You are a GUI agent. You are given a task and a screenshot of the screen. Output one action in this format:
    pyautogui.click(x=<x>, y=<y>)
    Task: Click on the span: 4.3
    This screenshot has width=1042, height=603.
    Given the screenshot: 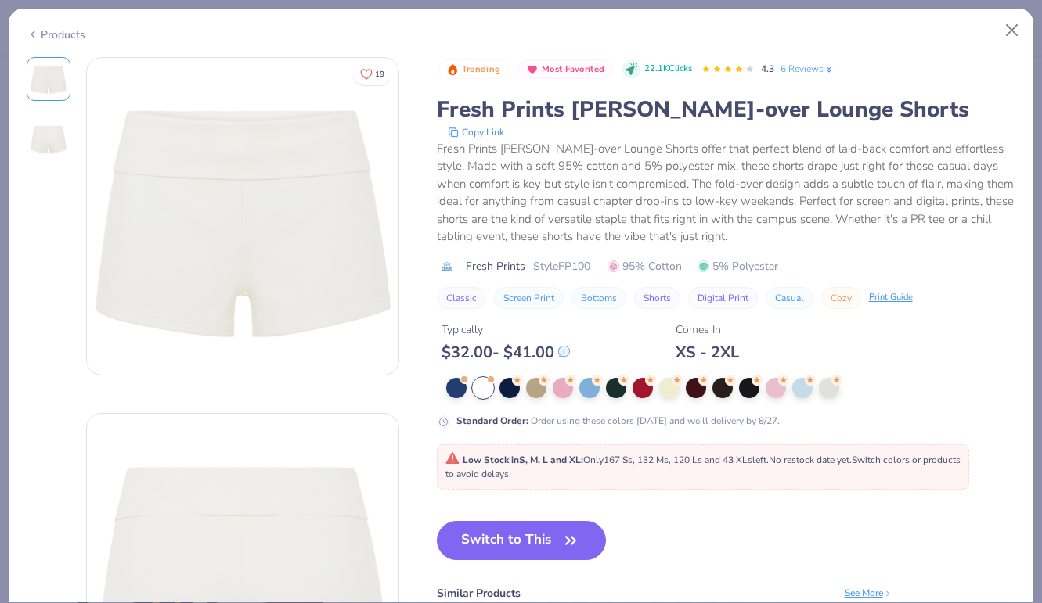 What is the action you would take?
    pyautogui.click(x=767, y=69)
    